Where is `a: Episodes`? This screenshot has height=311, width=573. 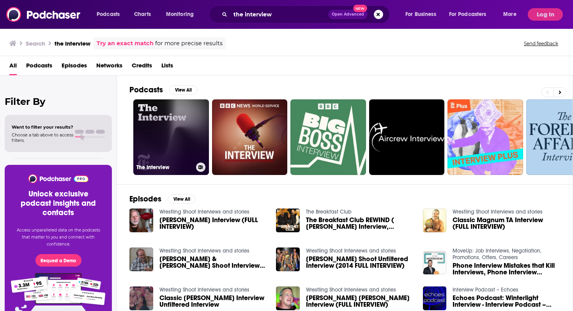 a: Episodes is located at coordinates (74, 67).